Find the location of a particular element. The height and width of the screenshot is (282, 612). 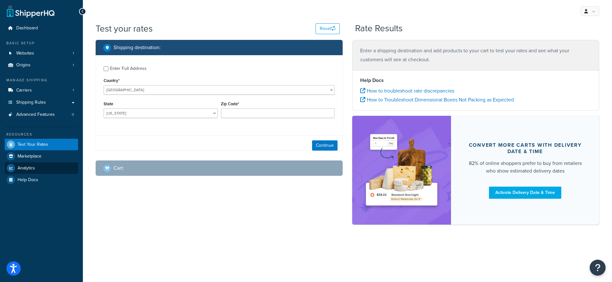

li: Test Your Rates is located at coordinates (41, 144).